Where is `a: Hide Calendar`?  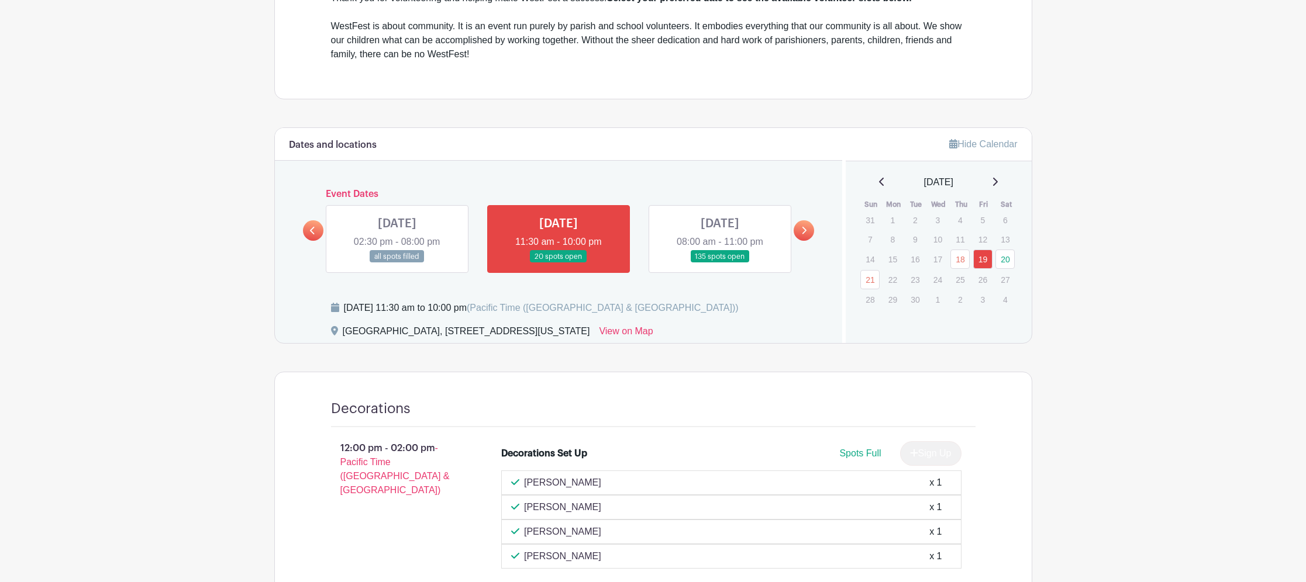 a: Hide Calendar is located at coordinates (983, 144).